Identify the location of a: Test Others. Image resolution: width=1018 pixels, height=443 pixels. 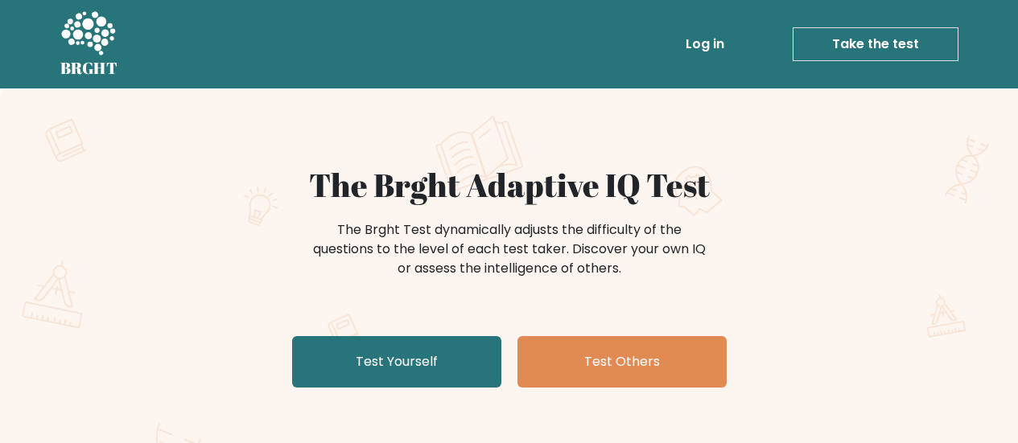
(622, 362).